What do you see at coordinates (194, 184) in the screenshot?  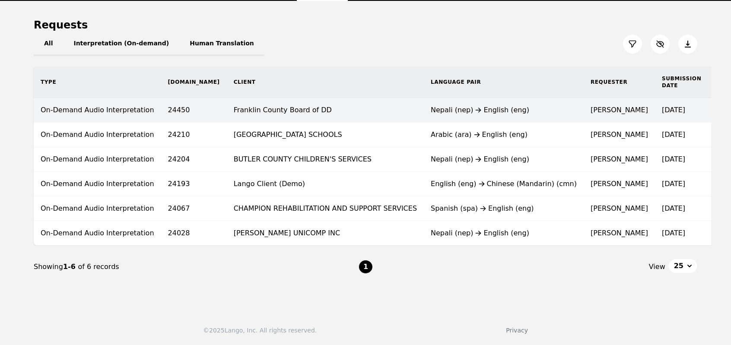 I see `td: 24193` at bounding box center [194, 184].